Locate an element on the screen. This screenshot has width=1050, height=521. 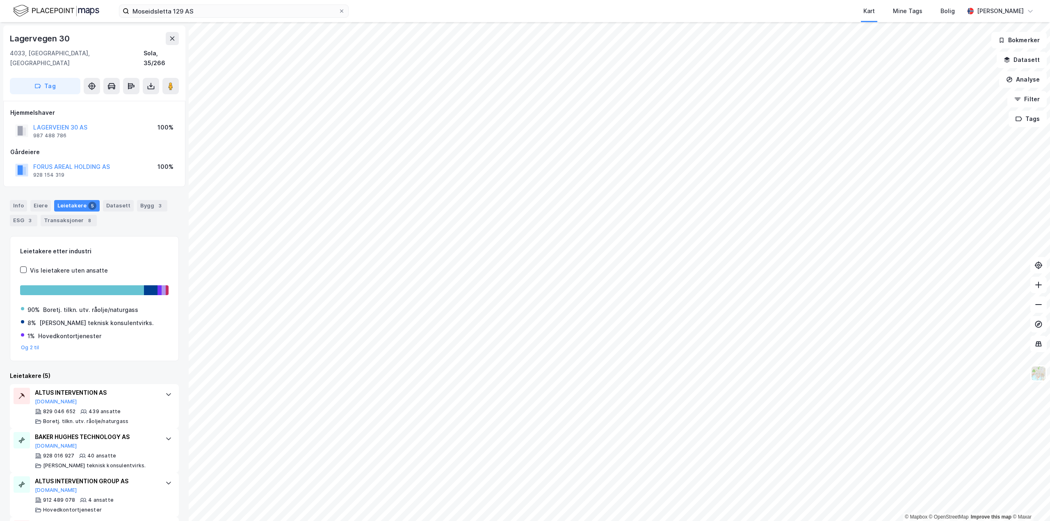
div: Gårdeiere is located at coordinates (94, 152).